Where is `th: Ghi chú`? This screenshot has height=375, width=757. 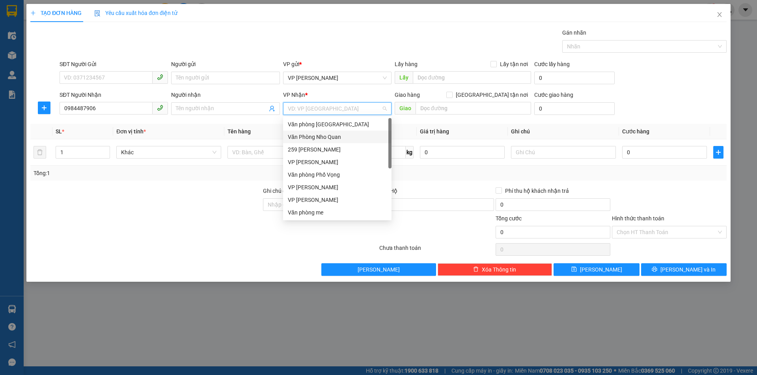 th: Ghi chú is located at coordinates (563, 132).